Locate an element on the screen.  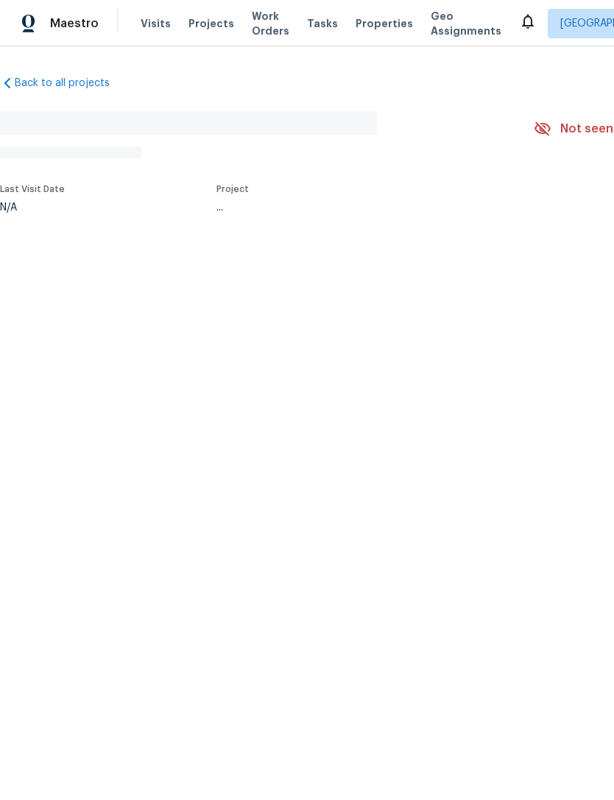
span: Geo Assignments is located at coordinates (466, 24).